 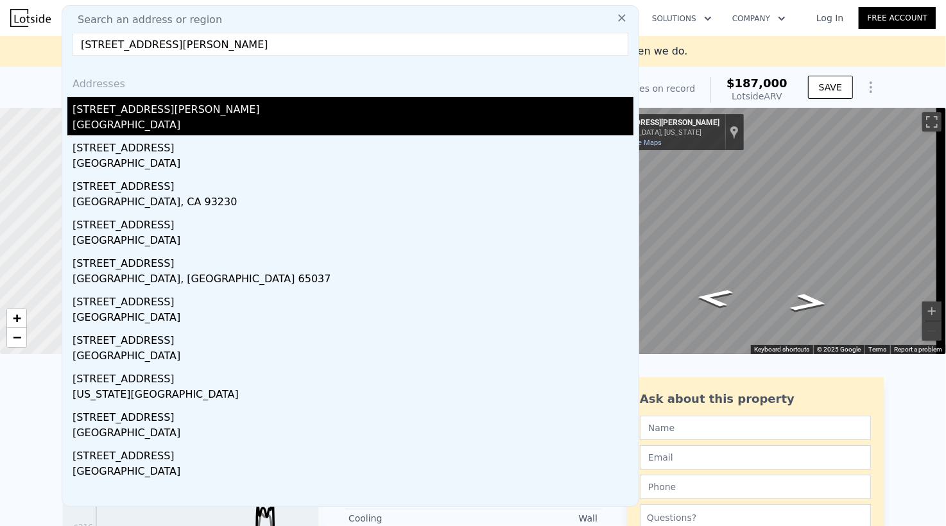 What do you see at coordinates (755, 428) in the screenshot?
I see `input: Name` at bounding box center [755, 428].